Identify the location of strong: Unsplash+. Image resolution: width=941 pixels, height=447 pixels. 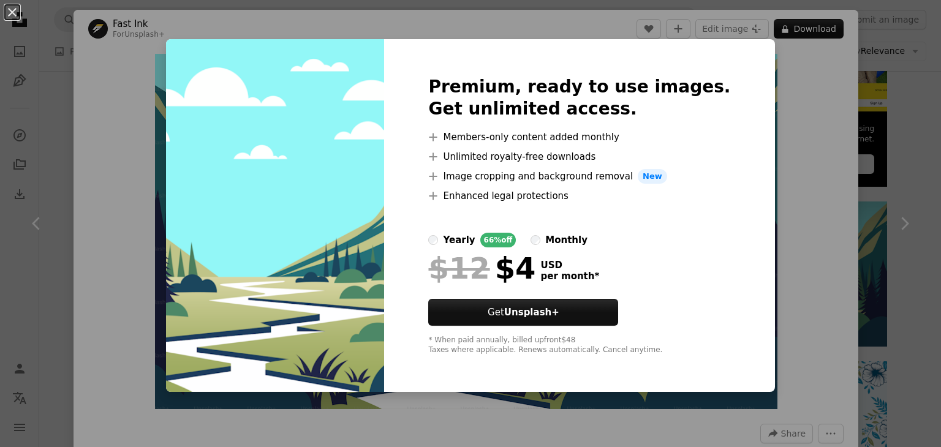
(532, 312).